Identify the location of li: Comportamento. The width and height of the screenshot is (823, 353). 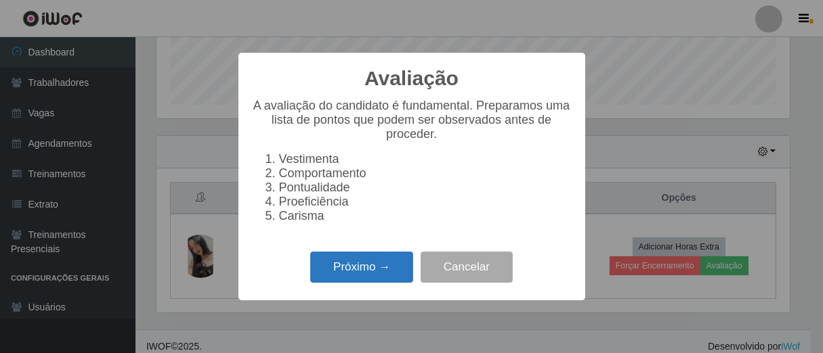
(425, 173).